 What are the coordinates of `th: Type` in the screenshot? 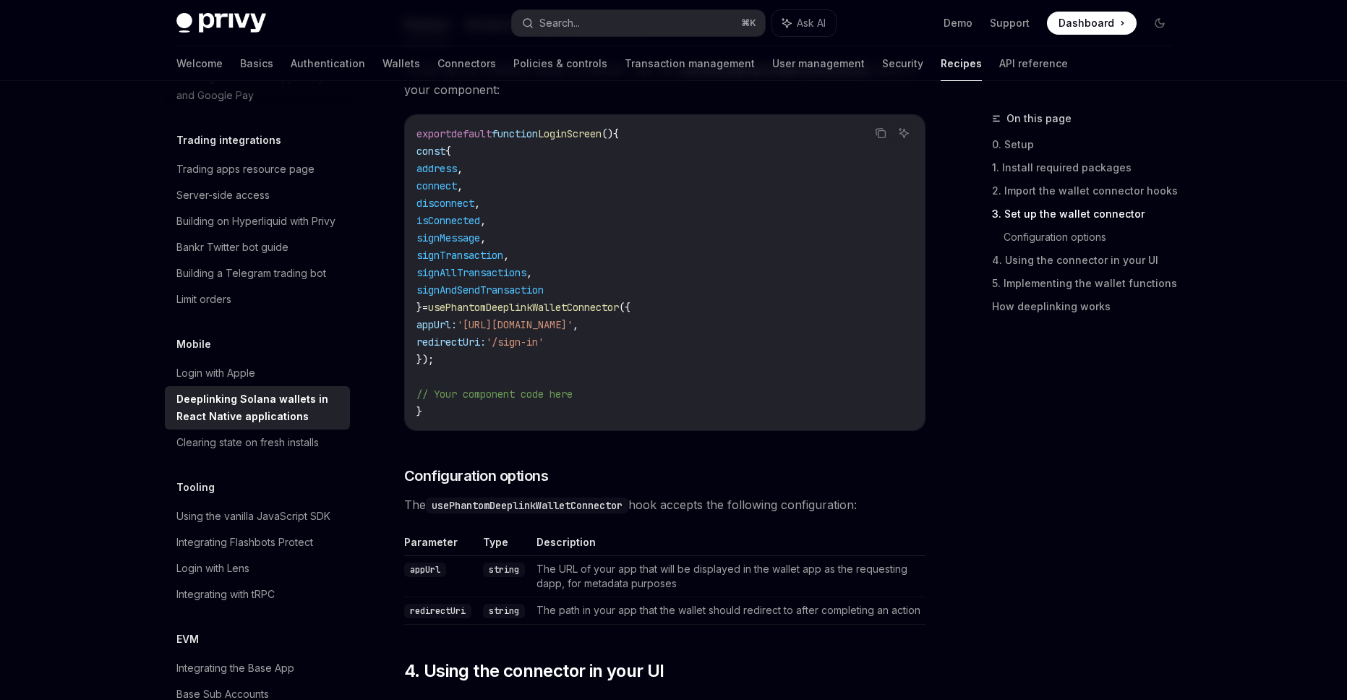 It's located at (504, 545).